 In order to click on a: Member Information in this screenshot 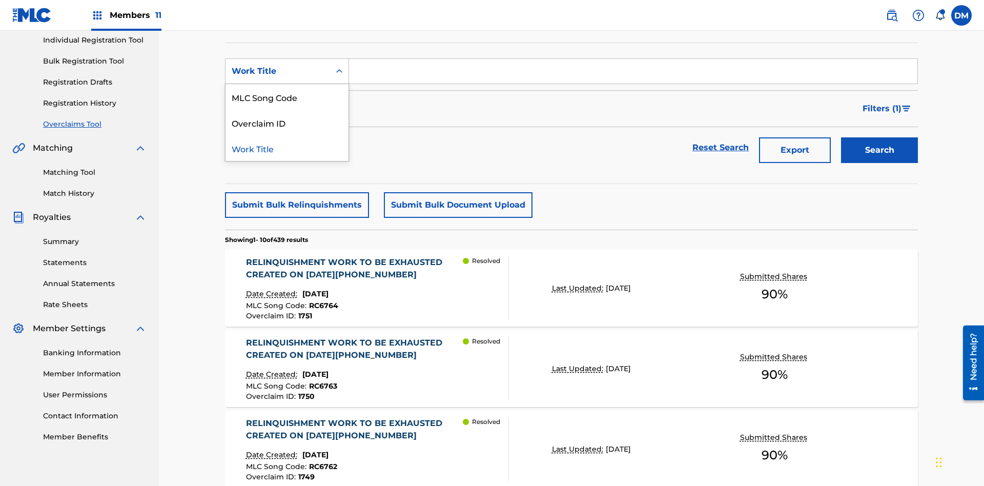, I will do `click(95, 374)`.